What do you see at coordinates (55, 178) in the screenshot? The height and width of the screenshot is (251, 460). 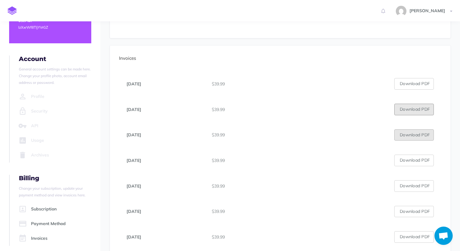 I see `h4: Billing` at bounding box center [55, 178].